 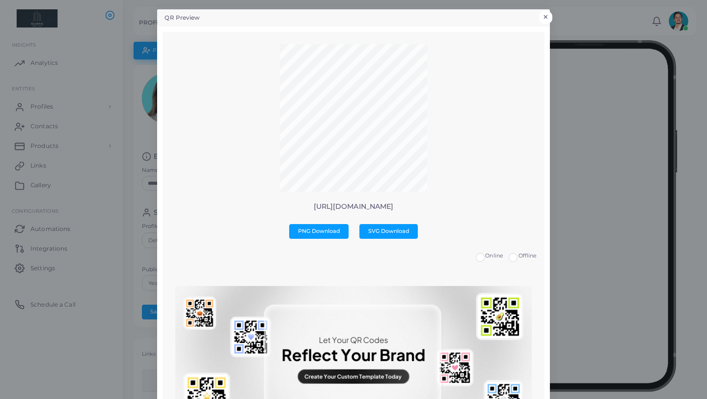 I want to click on span: PNG Download, so click(x=319, y=231).